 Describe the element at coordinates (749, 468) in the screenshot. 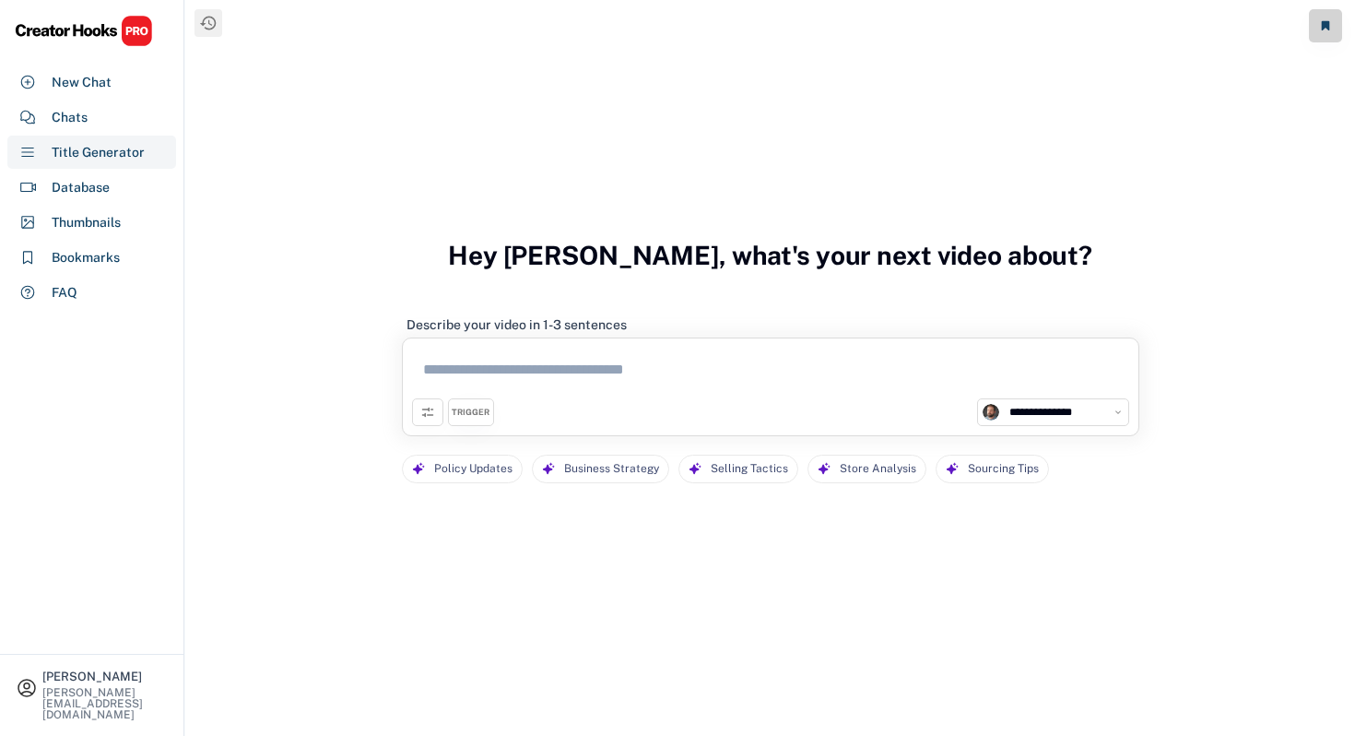

I see `div: Selling Tactics` at that location.